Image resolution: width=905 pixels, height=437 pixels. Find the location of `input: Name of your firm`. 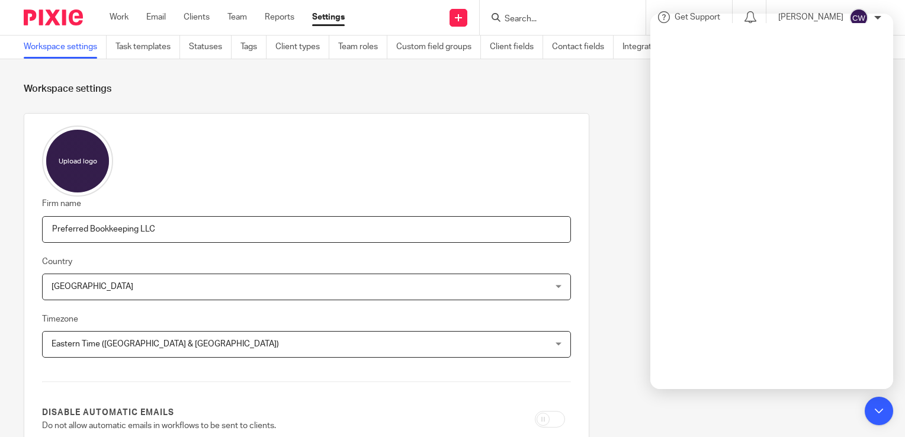

input: Name of your firm is located at coordinates (306, 229).